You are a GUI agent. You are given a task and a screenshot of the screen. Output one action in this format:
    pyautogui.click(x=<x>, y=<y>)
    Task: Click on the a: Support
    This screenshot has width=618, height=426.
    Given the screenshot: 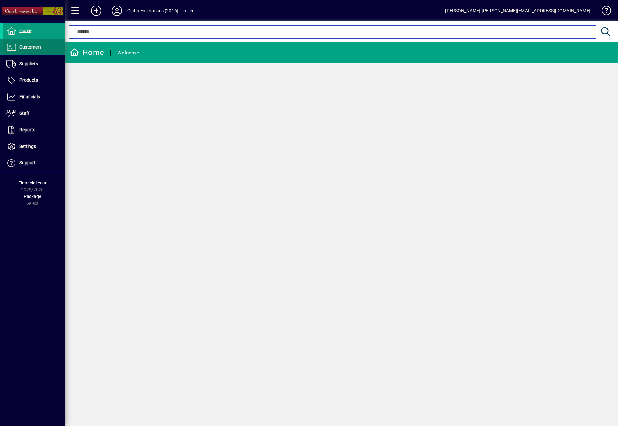 What is the action you would take?
    pyautogui.click(x=34, y=163)
    